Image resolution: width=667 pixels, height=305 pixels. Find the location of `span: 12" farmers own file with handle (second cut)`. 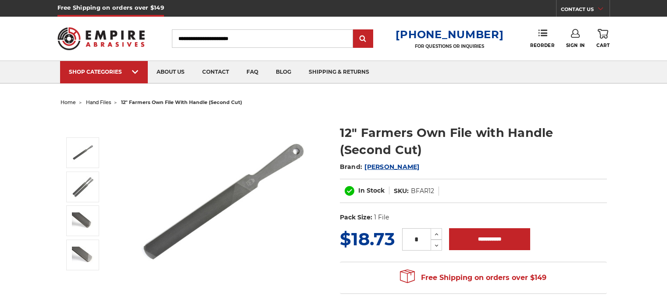

span: 12" farmers own file with handle (second cut) is located at coordinates (182, 102).